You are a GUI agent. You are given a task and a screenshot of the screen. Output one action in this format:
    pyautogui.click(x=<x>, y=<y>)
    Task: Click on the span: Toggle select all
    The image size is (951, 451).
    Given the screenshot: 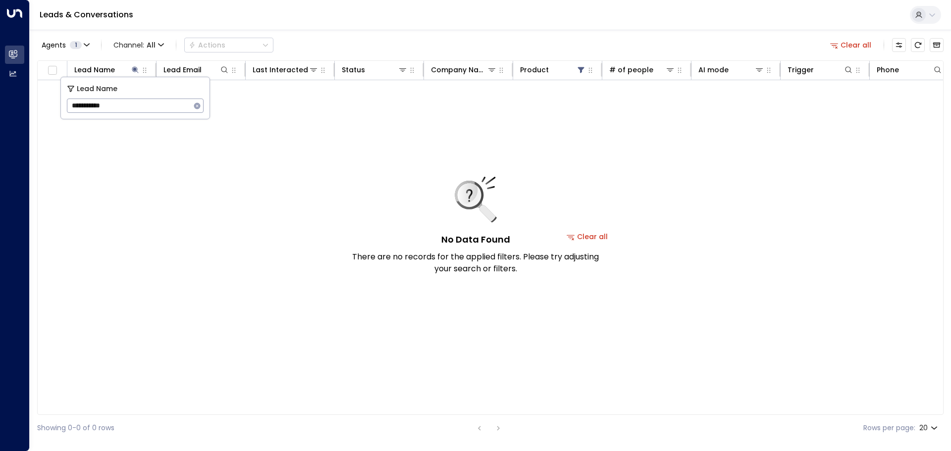 What is the action you would take?
    pyautogui.click(x=52, y=70)
    